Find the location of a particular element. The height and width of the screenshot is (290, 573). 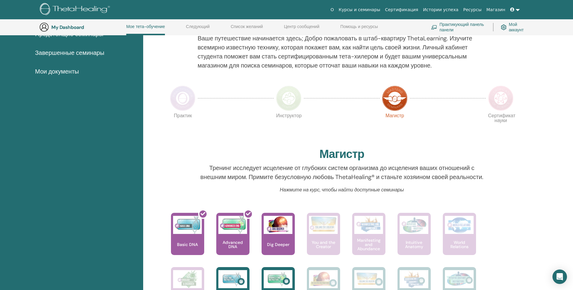

img: World Relations is located at coordinates (459, 225).